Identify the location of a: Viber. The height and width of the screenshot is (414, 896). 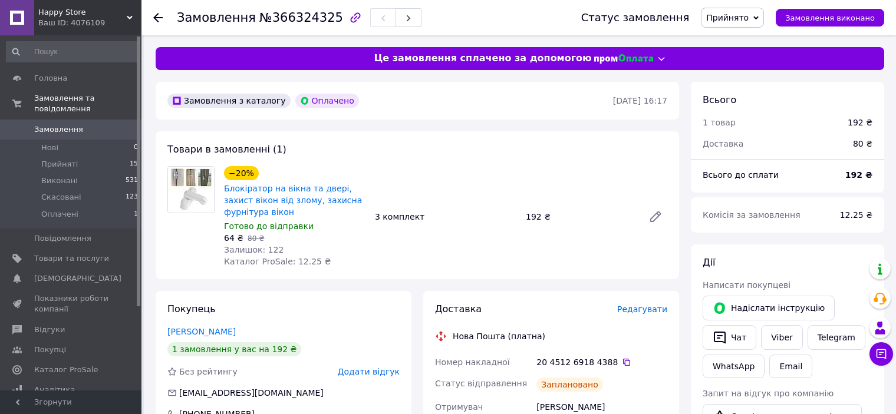
(782, 338).